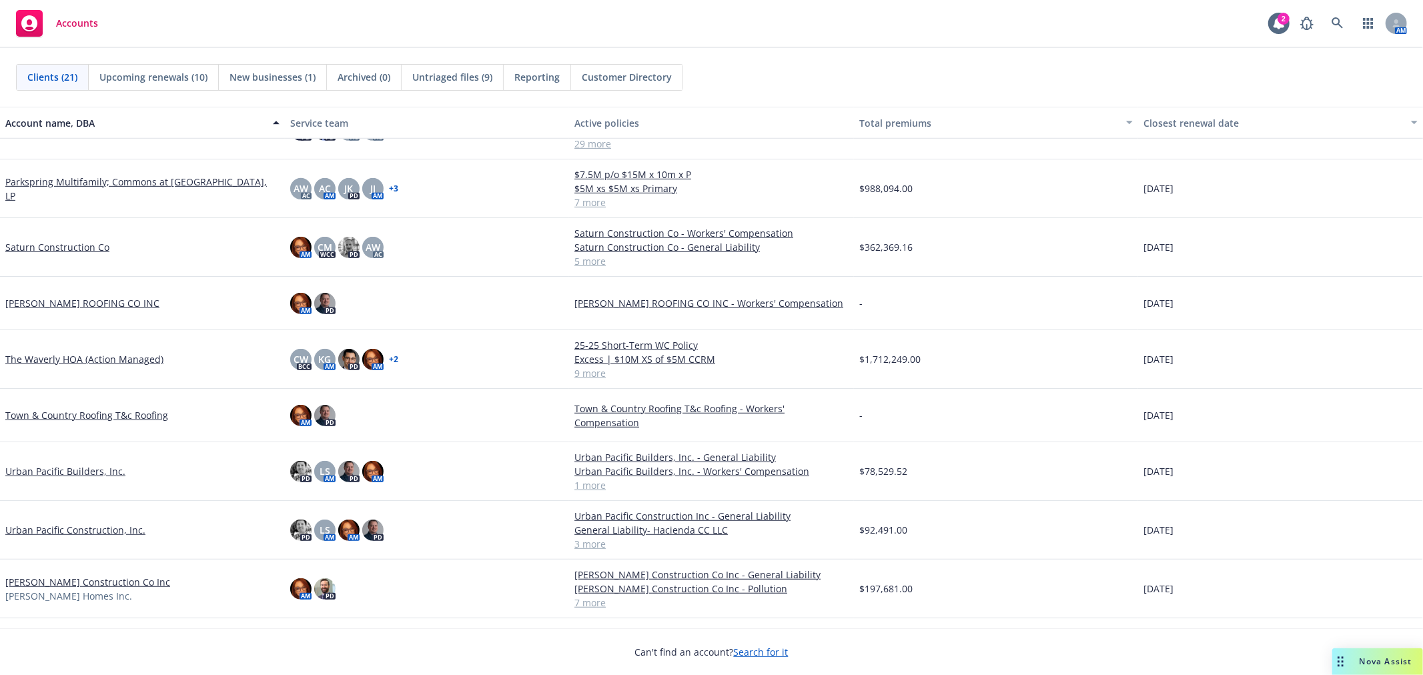 The height and width of the screenshot is (675, 1423). Describe the element at coordinates (711, 416) in the screenshot. I see `a: Town & Country Roofing T&c Roofing - Workers' Compensation` at that location.